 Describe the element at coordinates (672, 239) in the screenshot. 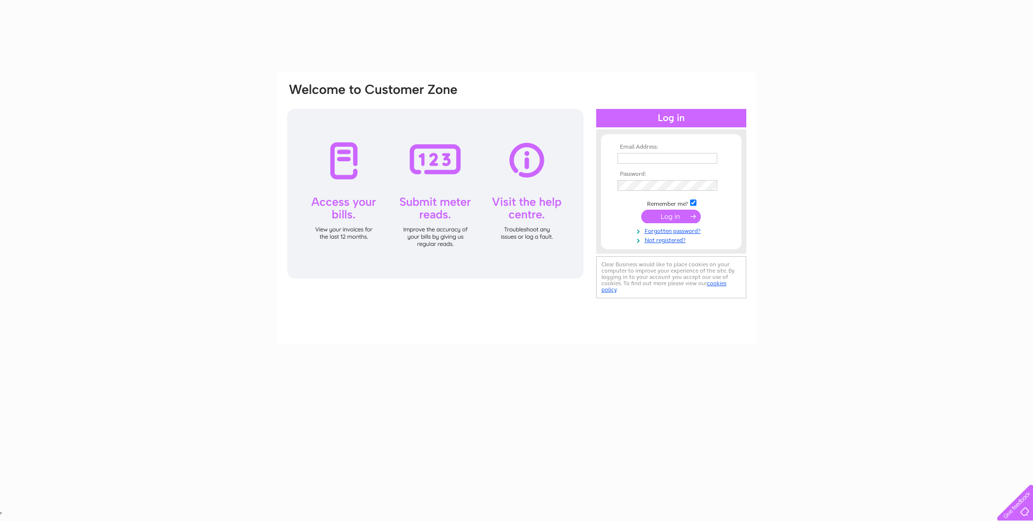

I see `a: Not registered?` at that location.